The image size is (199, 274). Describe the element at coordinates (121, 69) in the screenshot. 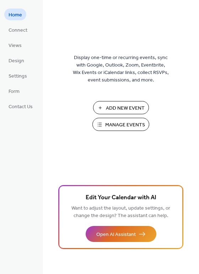

I see `span: Display one-time or recurring events, sync with Google, Outlook, Zoom, Eventbrite, Wix Events or ...` at that location.